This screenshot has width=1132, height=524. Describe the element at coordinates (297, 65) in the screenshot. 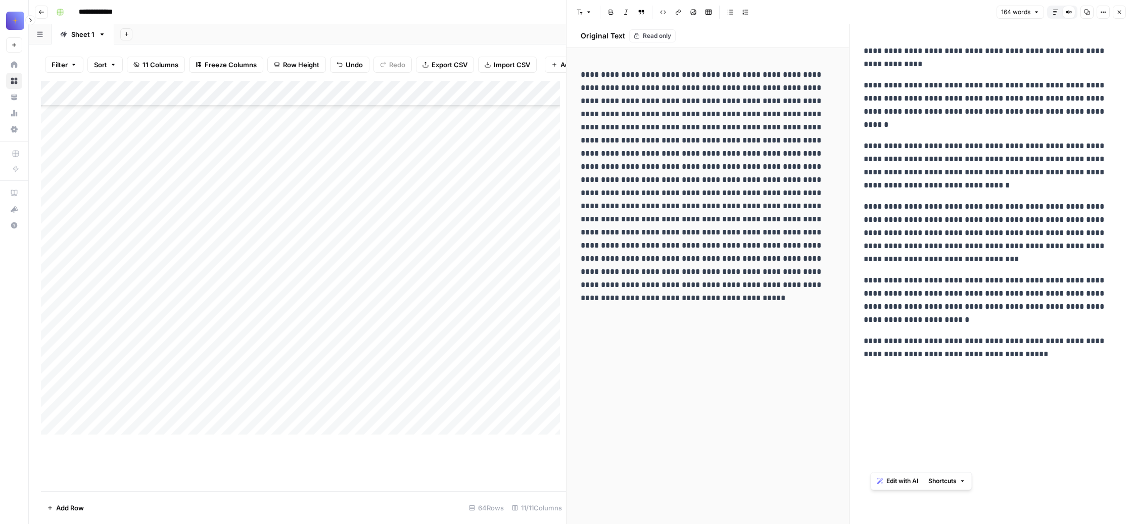

I see `button: Row Height` at that location.